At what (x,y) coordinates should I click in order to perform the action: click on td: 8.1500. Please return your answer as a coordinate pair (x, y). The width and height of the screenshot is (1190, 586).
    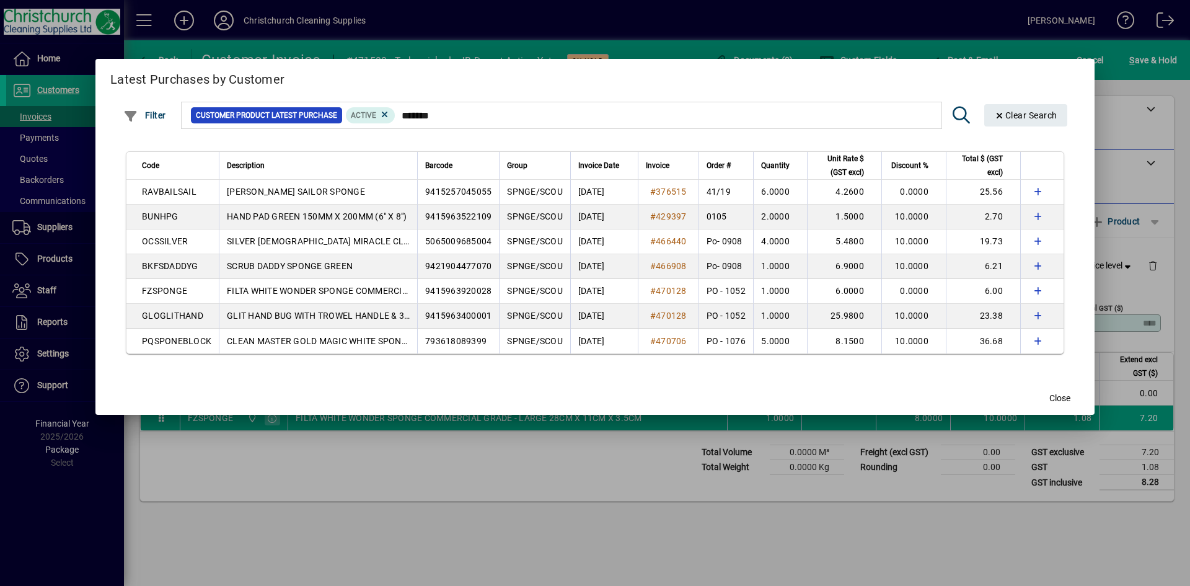
    Looking at the image, I should click on (844, 341).